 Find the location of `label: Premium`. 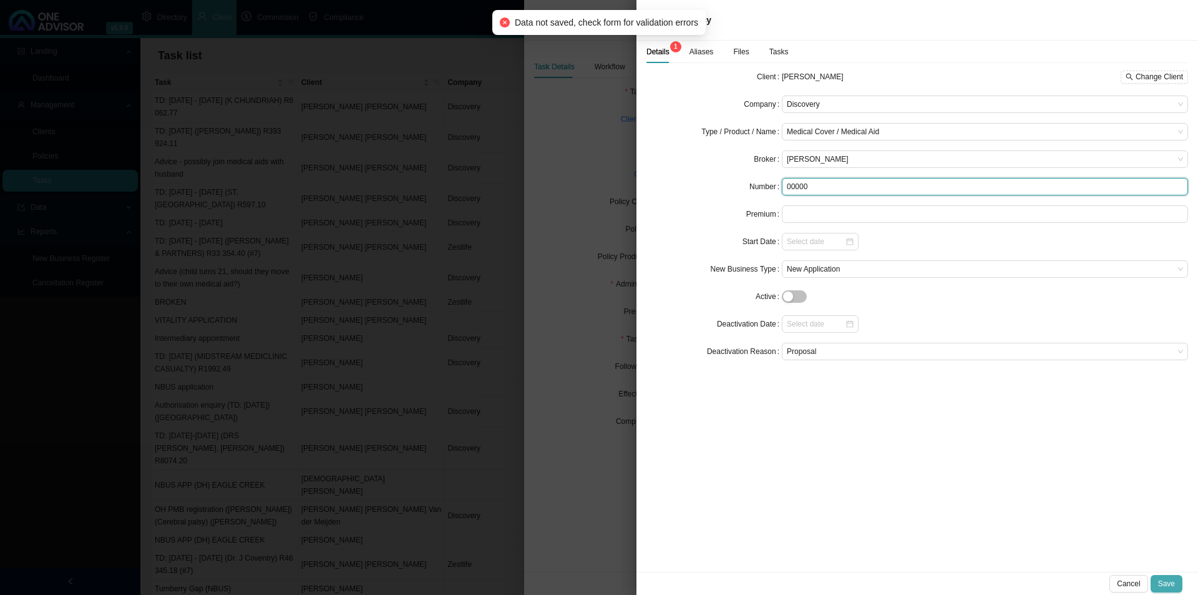

label: Premium is located at coordinates (764, 214).